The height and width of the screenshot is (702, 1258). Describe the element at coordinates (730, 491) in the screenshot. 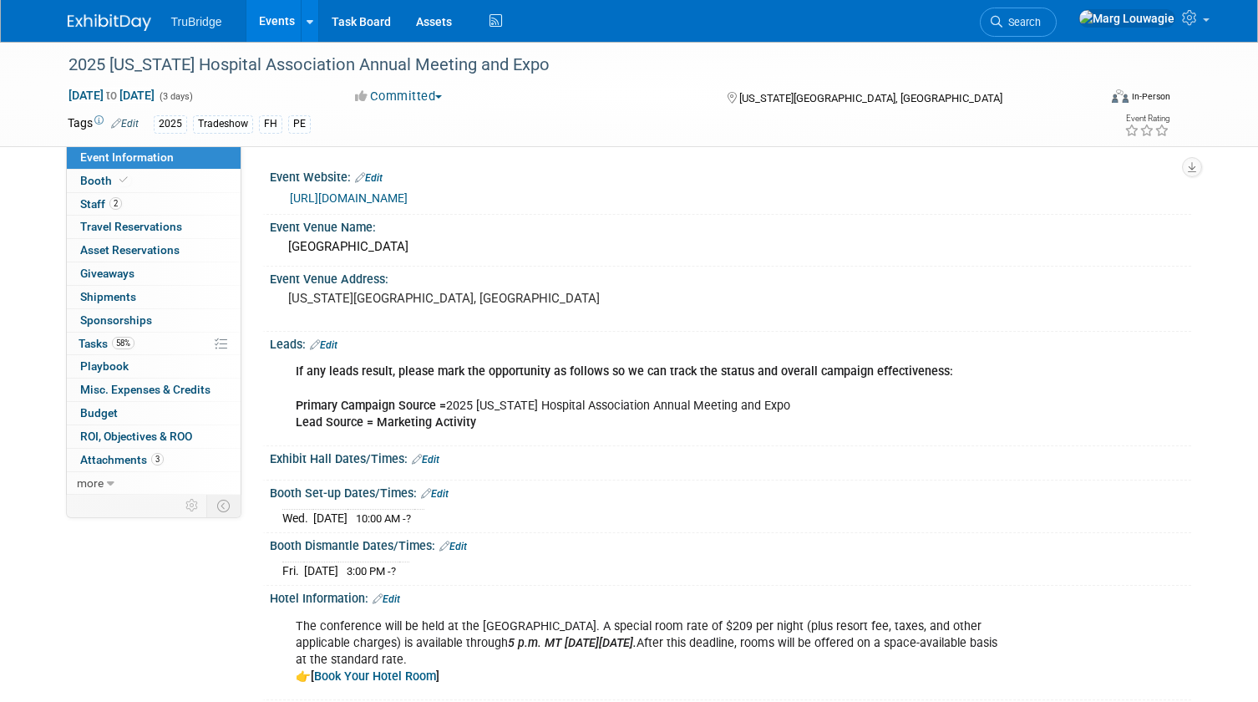

I see `div: Booth Set-up Dates/Times:` at that location.